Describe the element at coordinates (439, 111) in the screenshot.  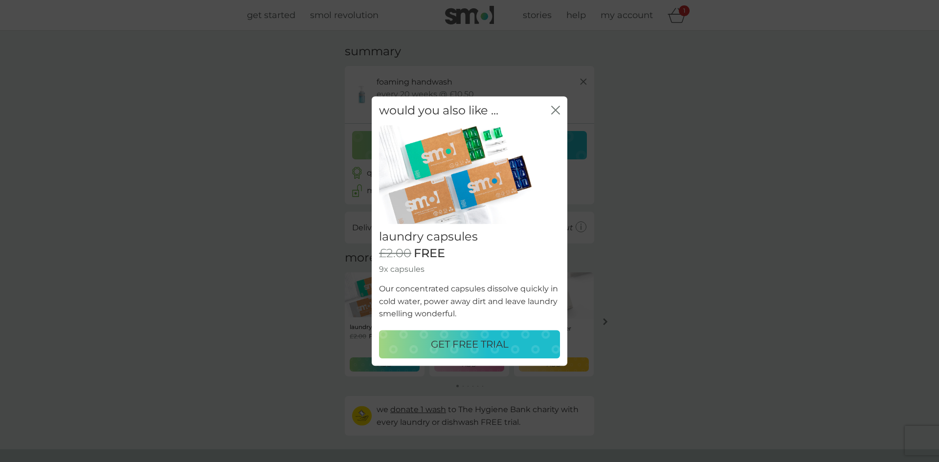
I see `h2: would you also like ...` at that location.